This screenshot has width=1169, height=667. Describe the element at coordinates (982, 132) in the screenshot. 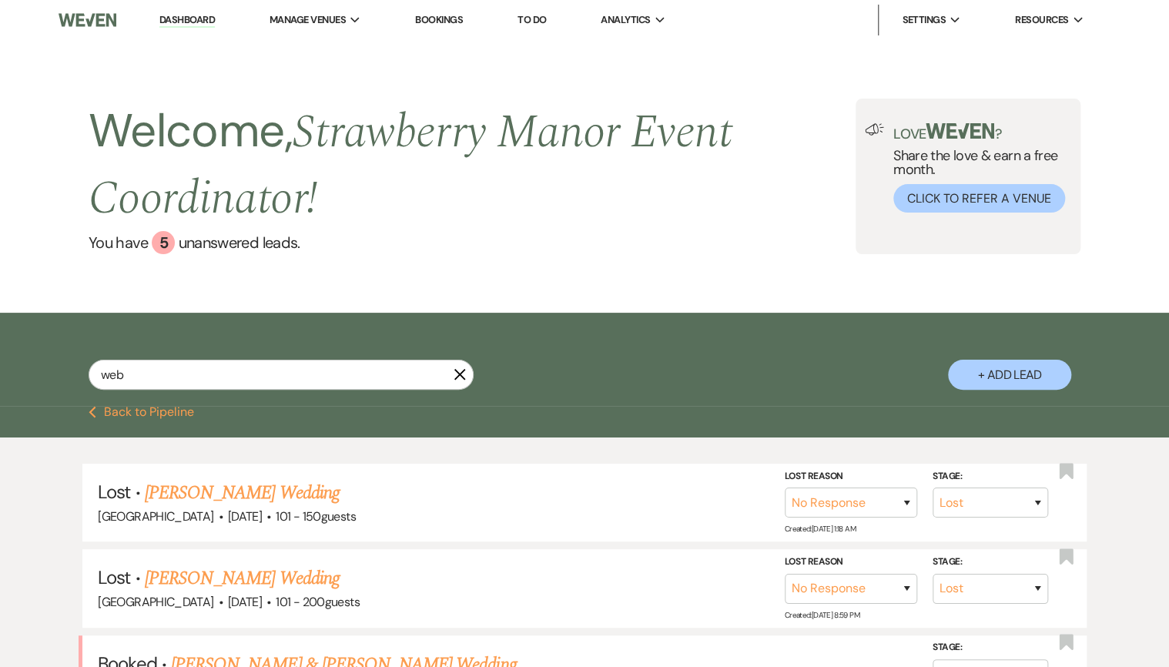

I see `p: Love ?` at that location.